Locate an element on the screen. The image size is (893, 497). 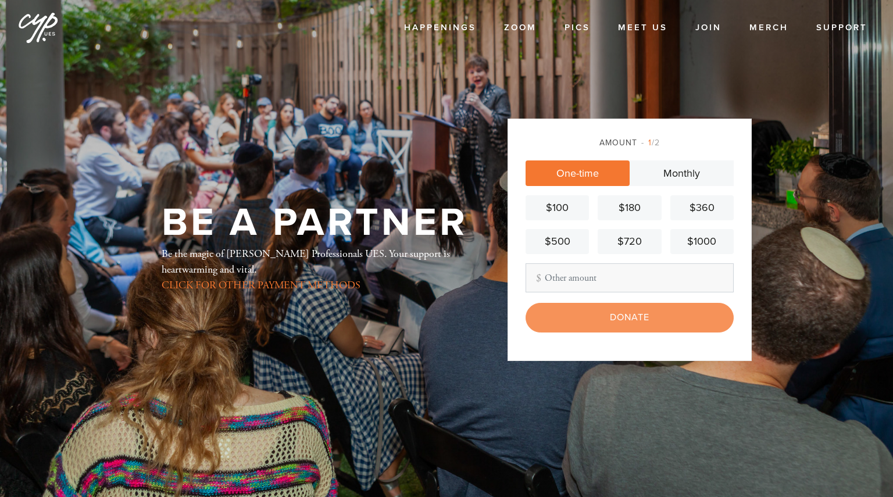
input: Other amount is located at coordinates (630, 278).